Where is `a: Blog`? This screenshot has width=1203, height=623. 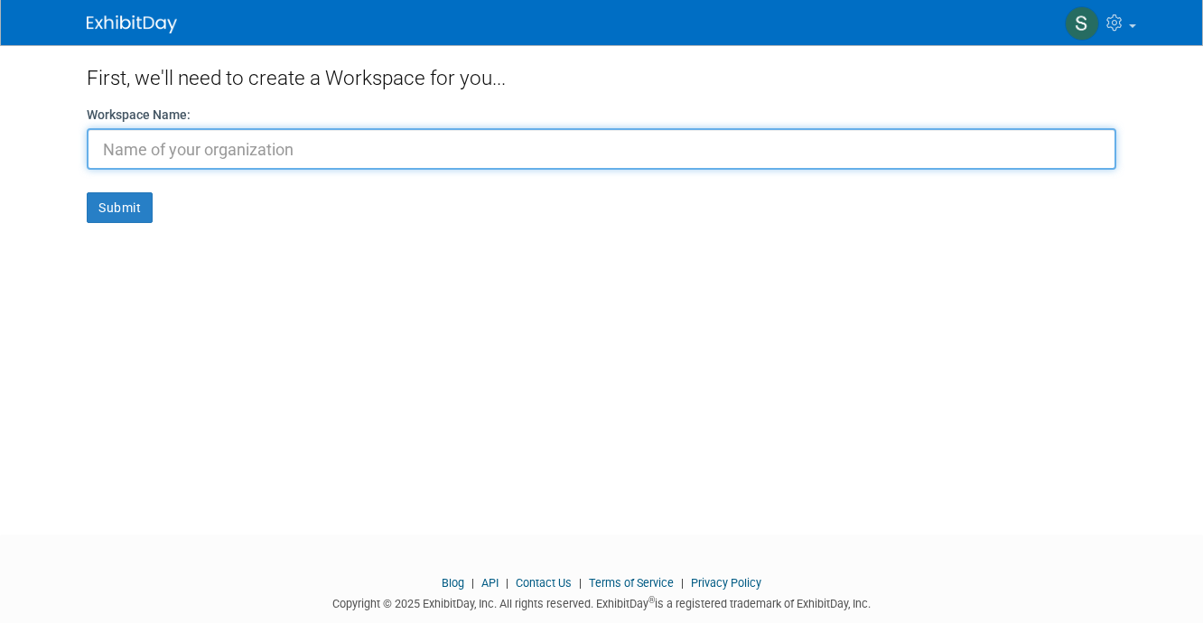
a: Blog is located at coordinates (453, 583).